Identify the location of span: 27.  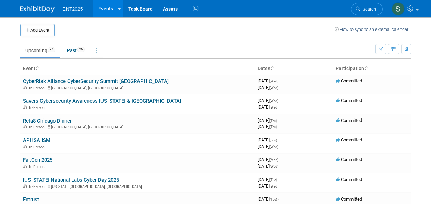
(51, 49).